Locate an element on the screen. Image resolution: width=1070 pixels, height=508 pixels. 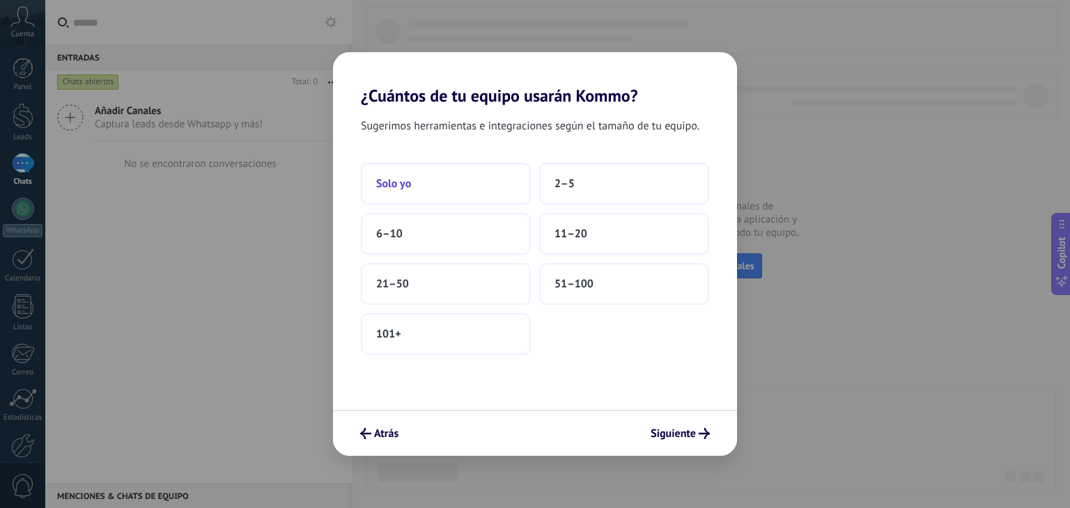
button: 101+ is located at coordinates (446, 334).